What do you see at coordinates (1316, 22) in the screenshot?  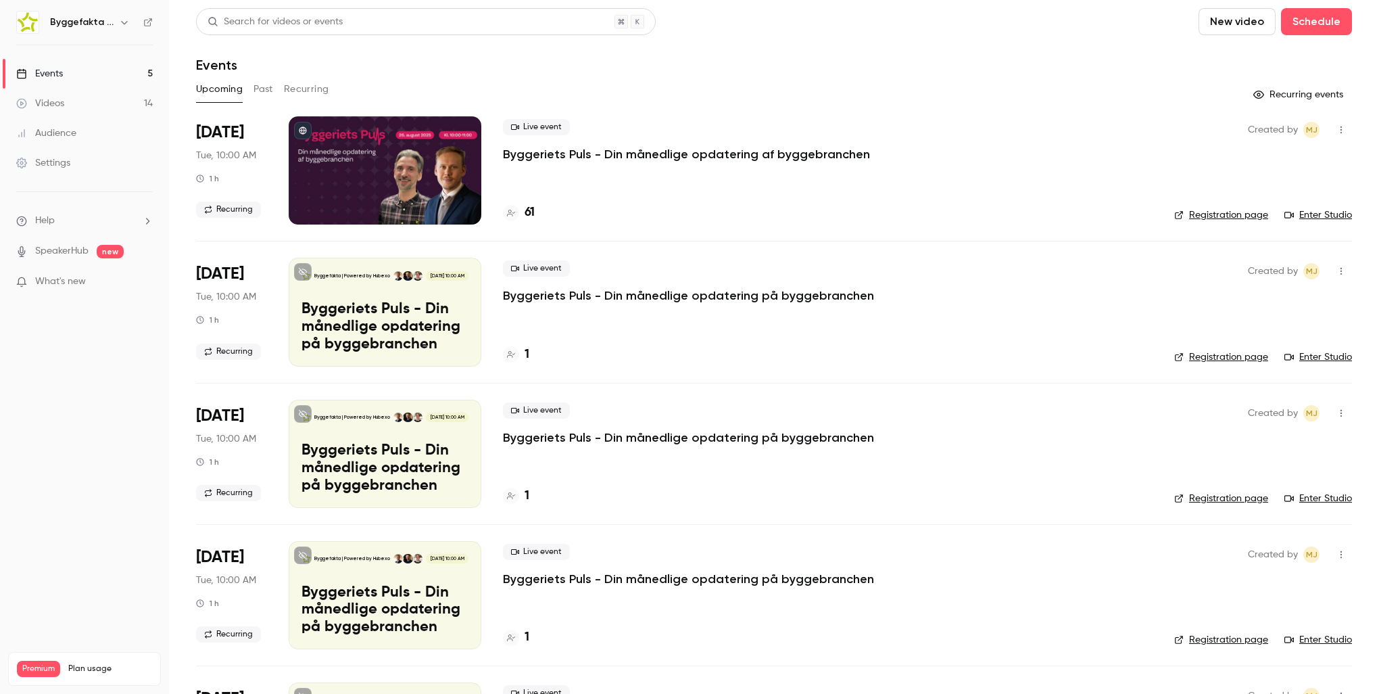 I see `button: Schedule` at bounding box center [1316, 22].